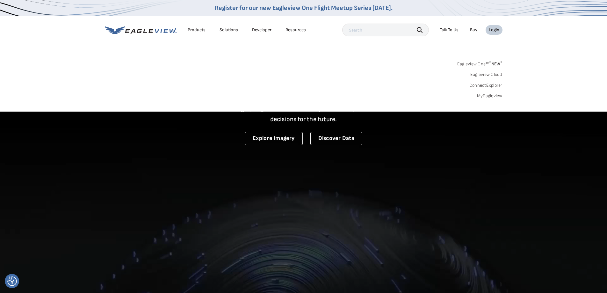  What do you see at coordinates (479, 63) in the screenshot?
I see `a: Eagleview One™*NEW*` at bounding box center [479, 63].